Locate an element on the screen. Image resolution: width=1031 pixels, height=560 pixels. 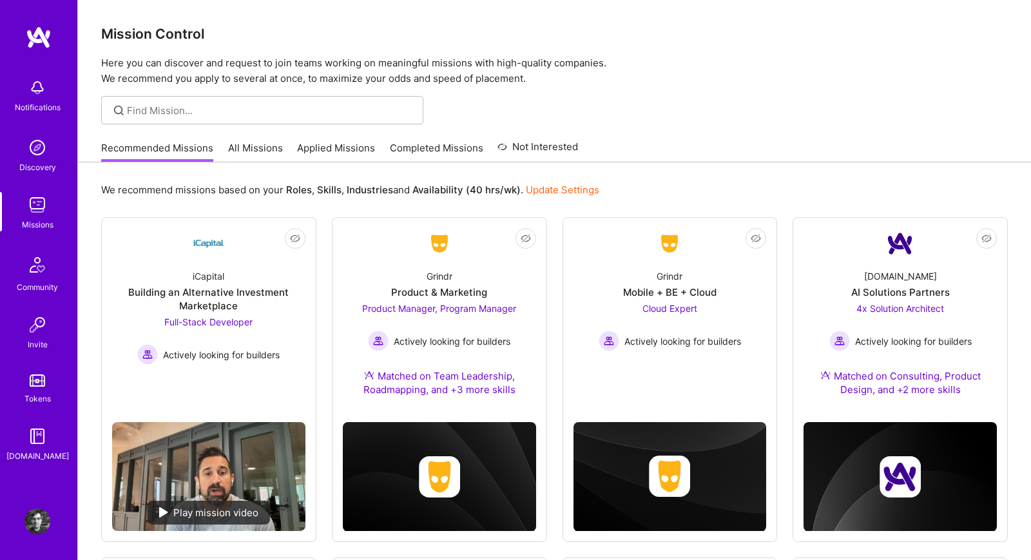
div: Play mission video is located at coordinates (209, 512).